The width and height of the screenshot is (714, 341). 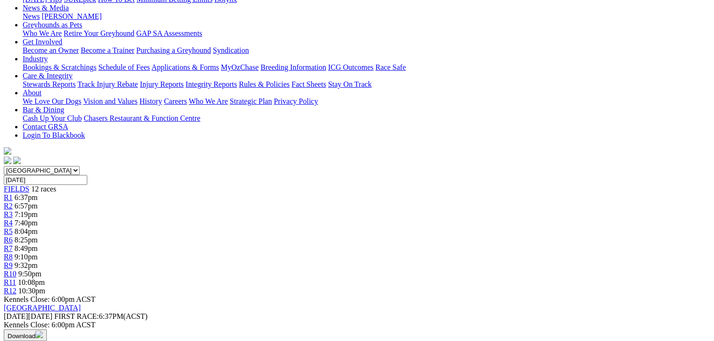 I want to click on a: Careers, so click(x=175, y=101).